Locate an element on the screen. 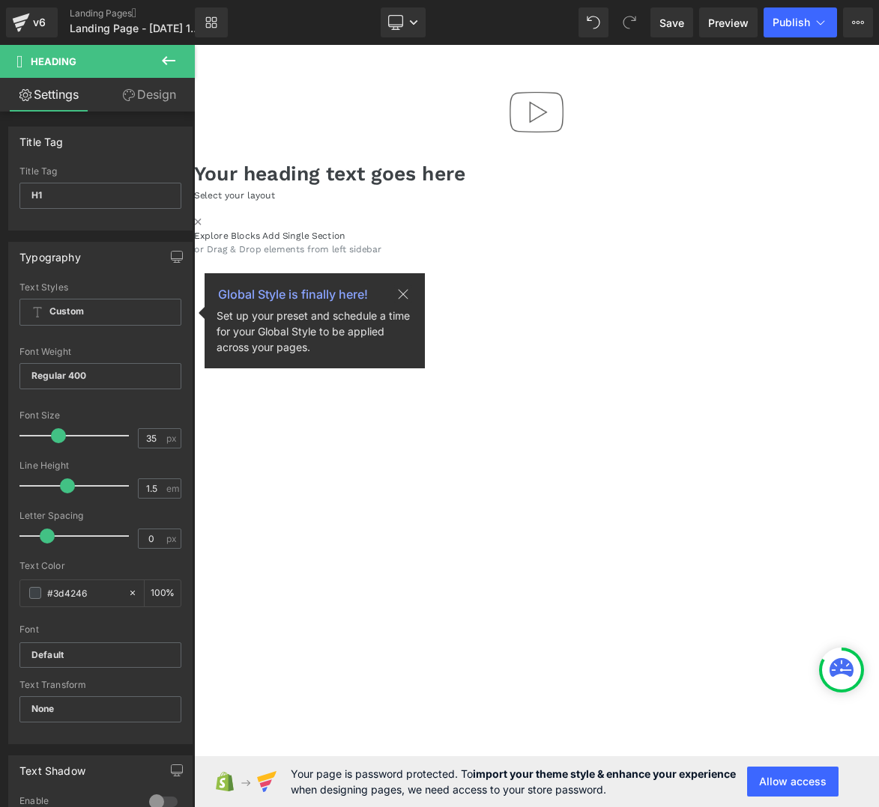 The image size is (879, 807). img: Video is located at coordinates (453, 89).